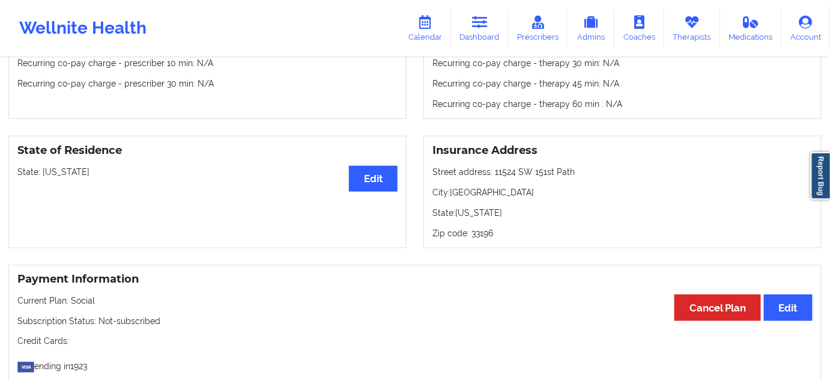 Image resolution: width=830 pixels, height=380 pixels. Describe the element at coordinates (591, 28) in the screenshot. I see `a: Admins` at that location.